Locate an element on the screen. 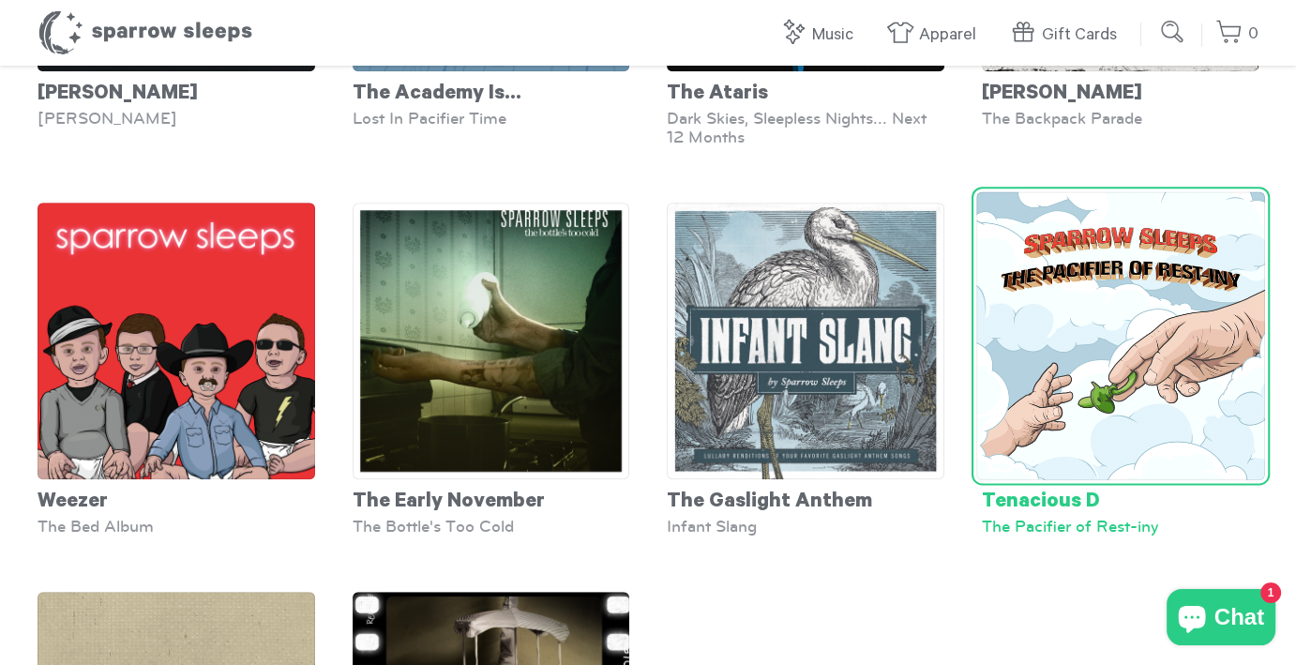 Image resolution: width=1296 pixels, height=665 pixels. a: Tenacious D The Pacifier of Rest-iny is located at coordinates (1121, 370).